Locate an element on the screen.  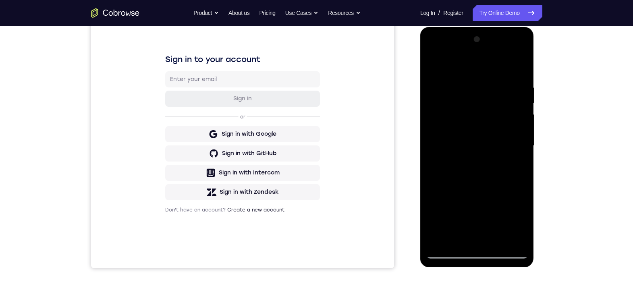
a: Create a new account is located at coordinates (165, 211).